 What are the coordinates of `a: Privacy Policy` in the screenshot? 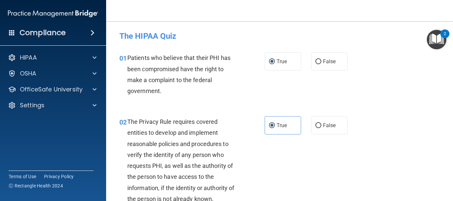 It's located at (59, 177).